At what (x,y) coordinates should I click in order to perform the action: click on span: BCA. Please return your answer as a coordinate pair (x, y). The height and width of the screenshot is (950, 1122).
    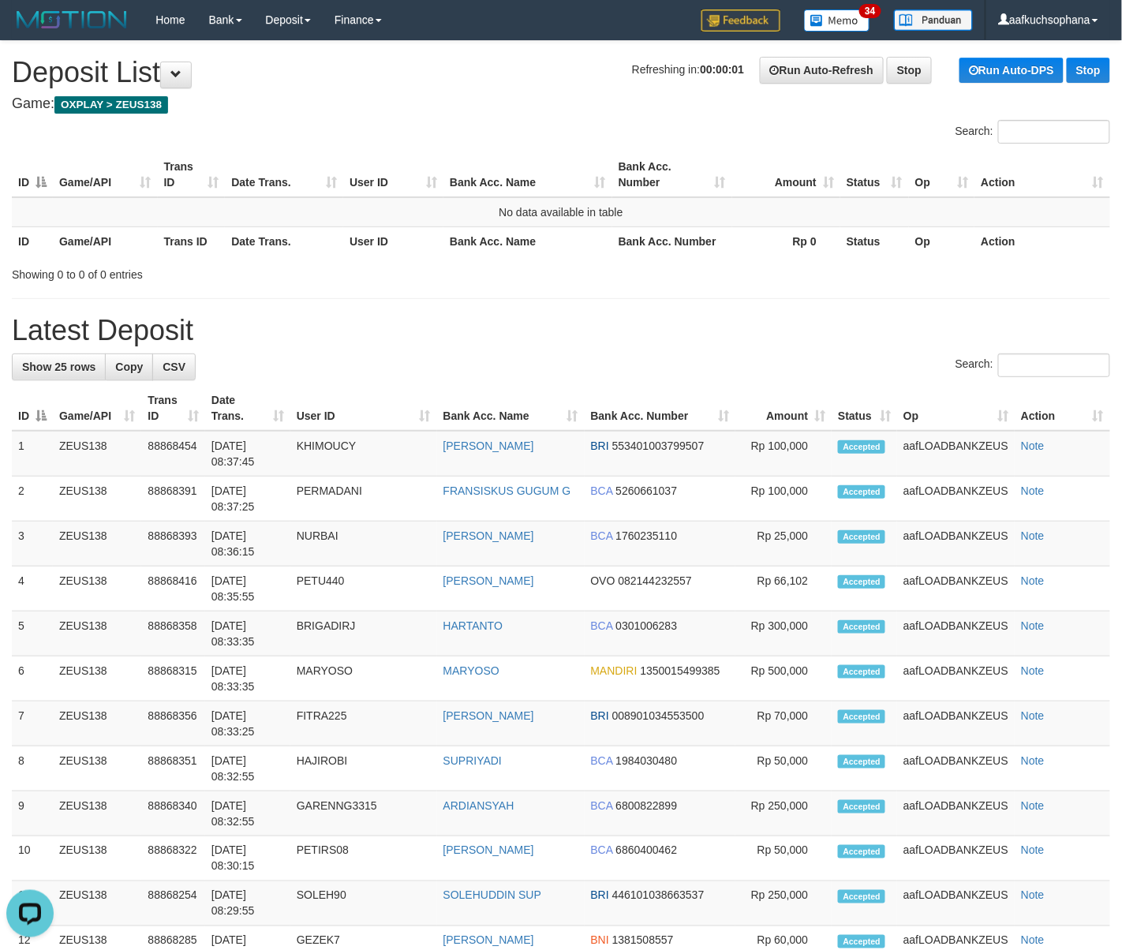
    Looking at the image, I should click on (602, 536).